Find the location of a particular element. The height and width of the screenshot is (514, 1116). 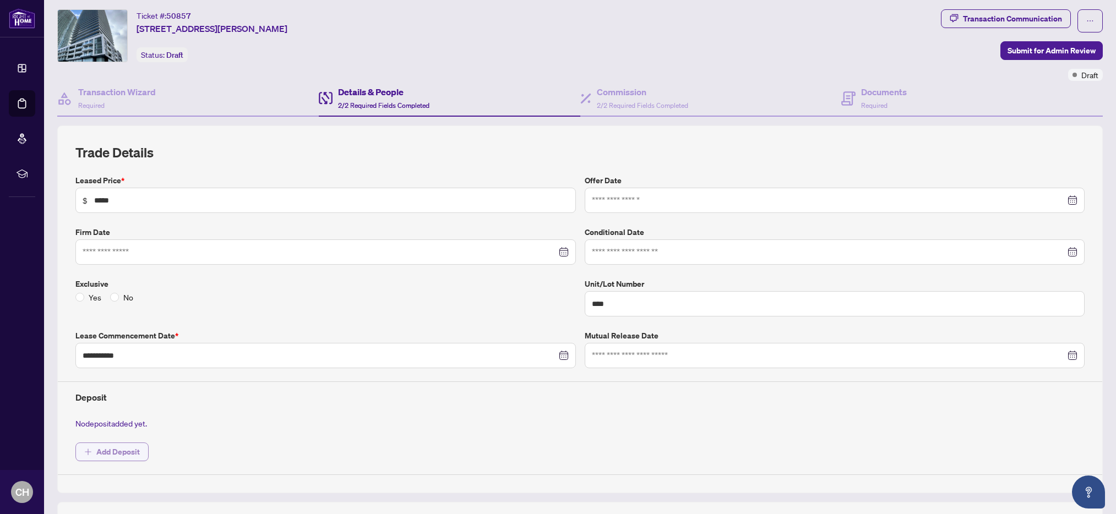

h4: Commission is located at coordinates (642, 92).